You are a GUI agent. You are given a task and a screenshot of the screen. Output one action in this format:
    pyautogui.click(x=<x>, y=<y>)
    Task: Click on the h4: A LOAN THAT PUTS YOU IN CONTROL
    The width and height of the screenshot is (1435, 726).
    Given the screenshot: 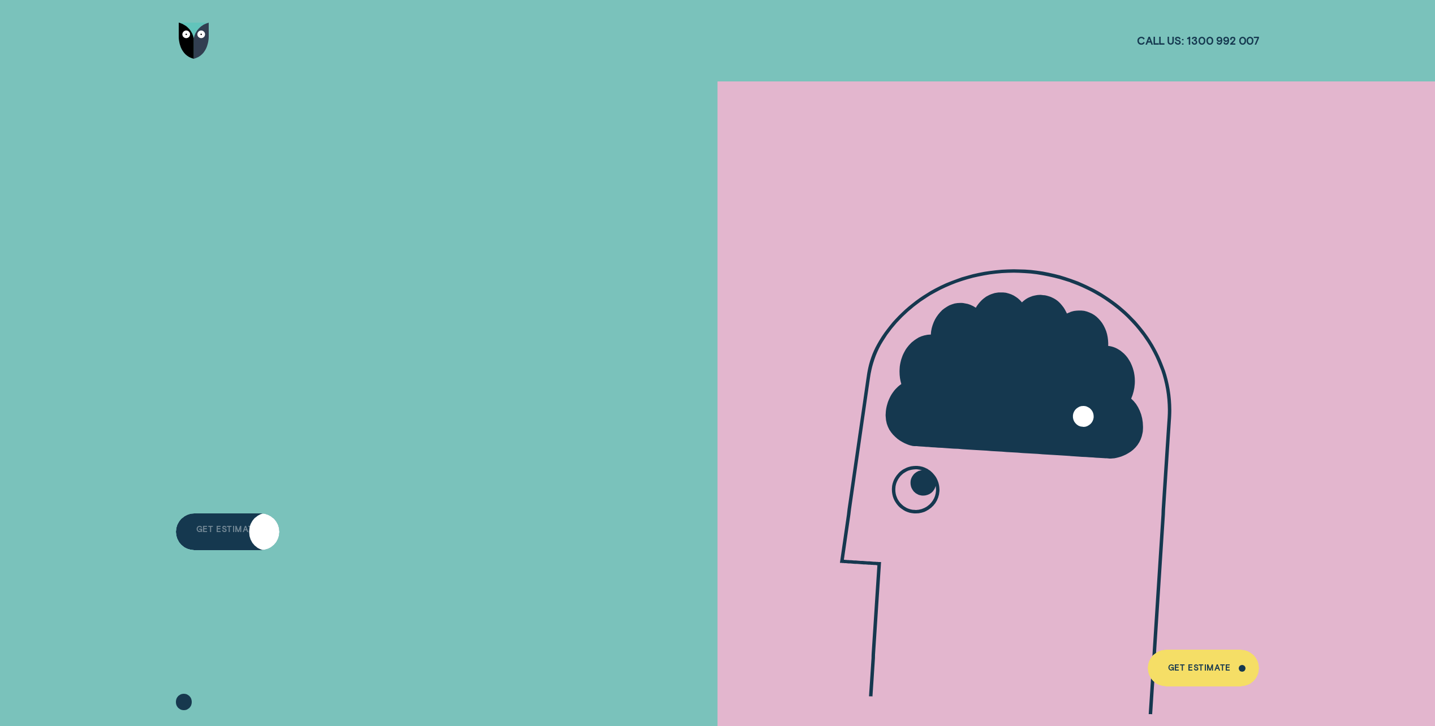 What is the action you would take?
    pyautogui.click(x=352, y=330)
    